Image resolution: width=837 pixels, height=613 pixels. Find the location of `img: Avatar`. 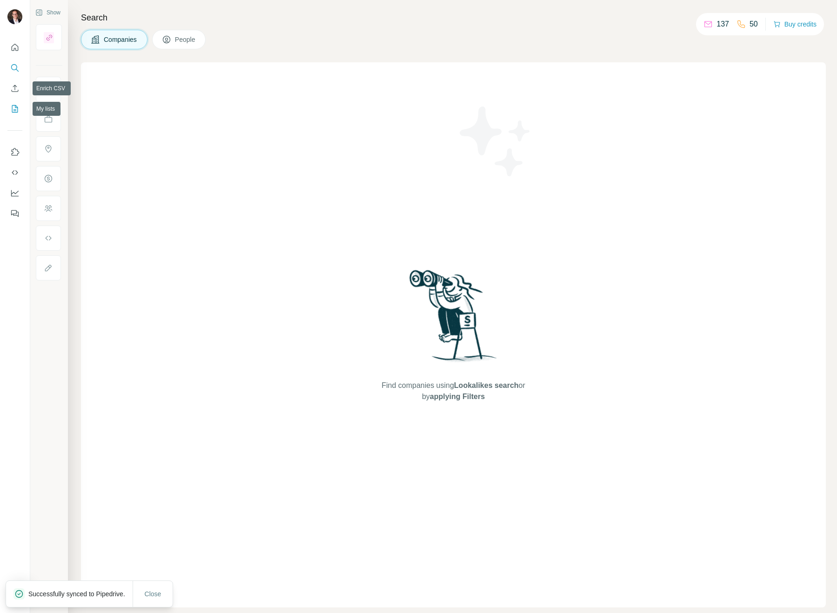

img: Avatar is located at coordinates (15, 17).